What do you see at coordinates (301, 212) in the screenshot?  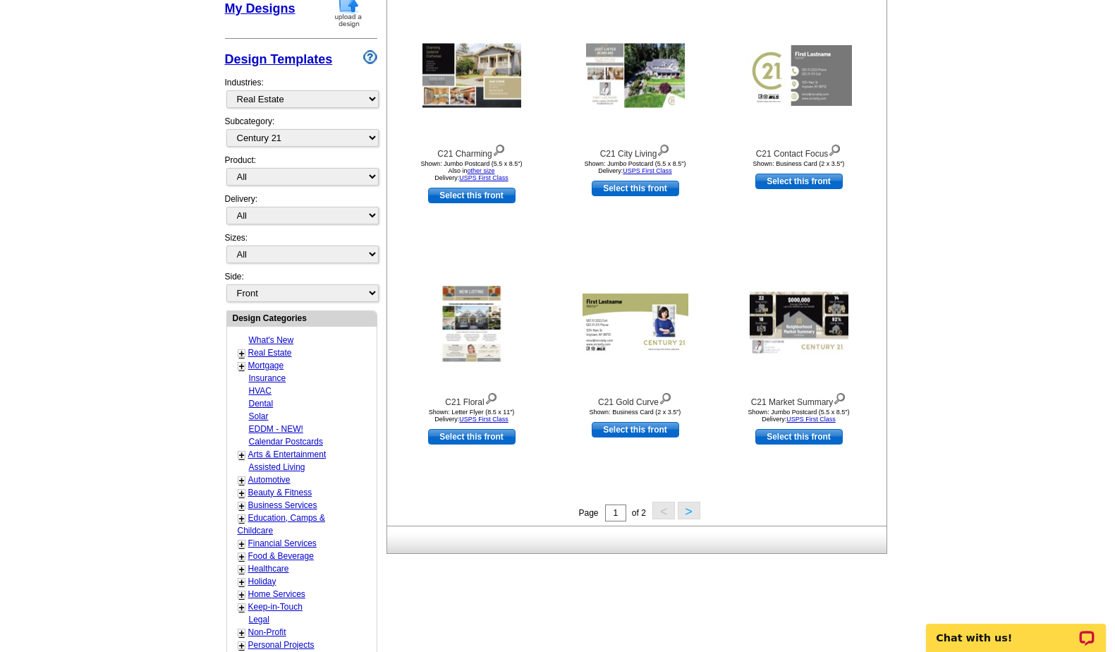 I see `div: Delivery:` at bounding box center [301, 212].